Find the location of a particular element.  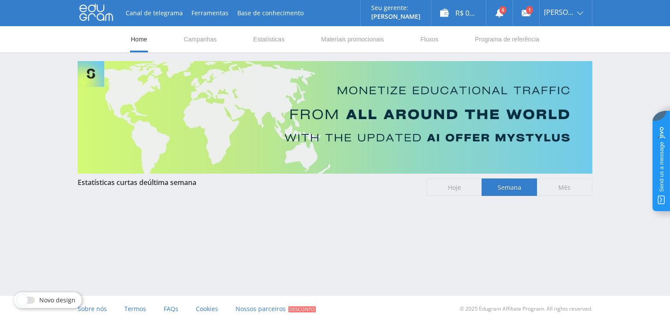

a: Estatísticas is located at coordinates (269, 39).